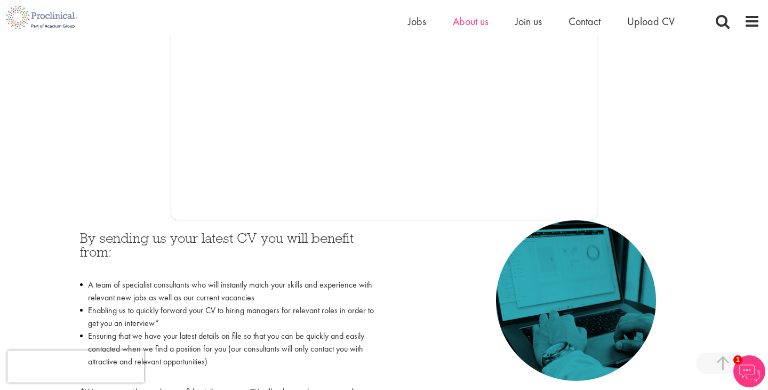 The height and width of the screenshot is (390, 768). What do you see at coordinates (738, 360) in the screenshot?
I see `span: 1` at bounding box center [738, 360].